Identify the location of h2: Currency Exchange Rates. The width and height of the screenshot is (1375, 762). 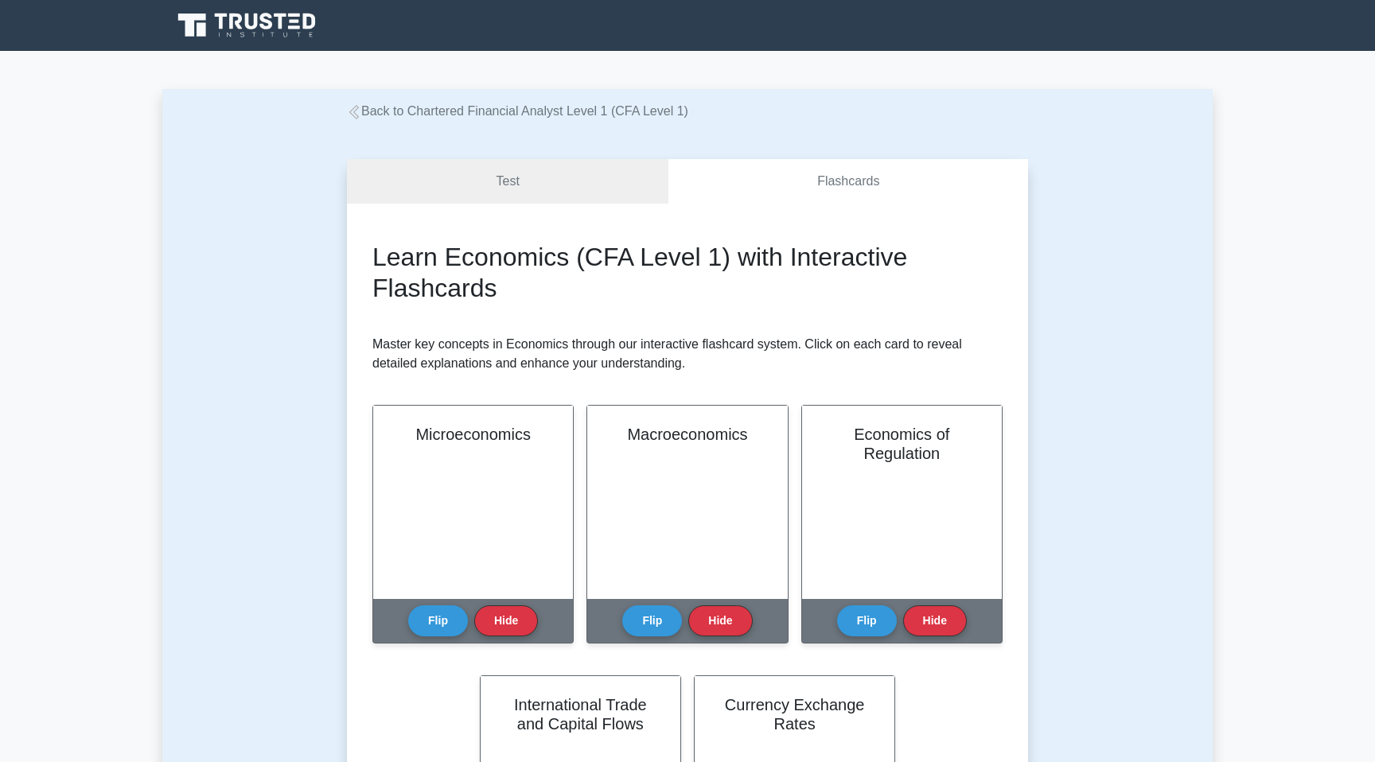
(794, 715).